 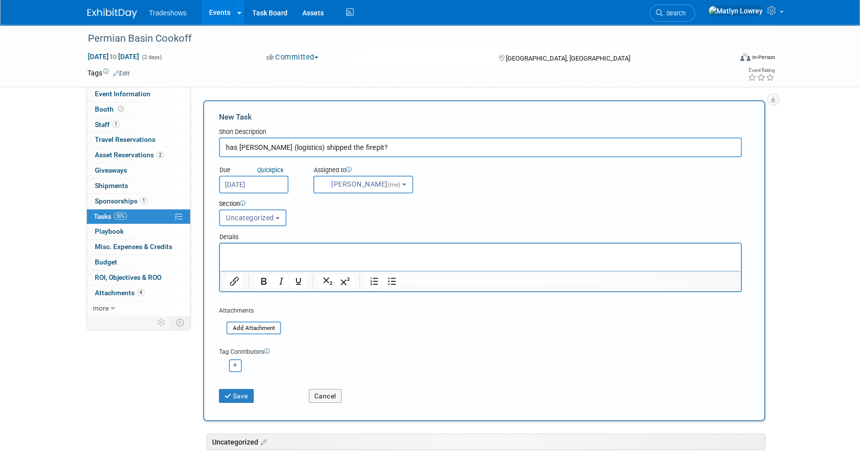 I want to click on div: Event Format, so click(x=724, y=59).